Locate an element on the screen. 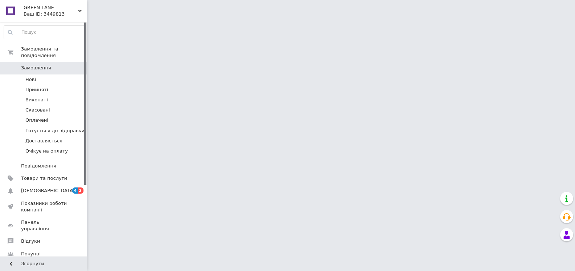 This screenshot has height=271, width=575. span: 2 is located at coordinates (81, 190).